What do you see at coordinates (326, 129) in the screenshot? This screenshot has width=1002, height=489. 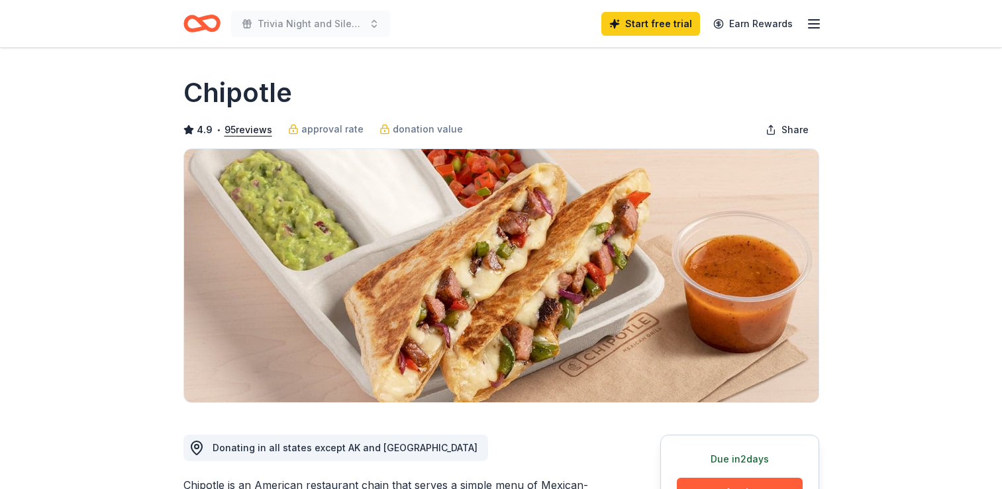 I see `a: approval rate` at bounding box center [326, 129].